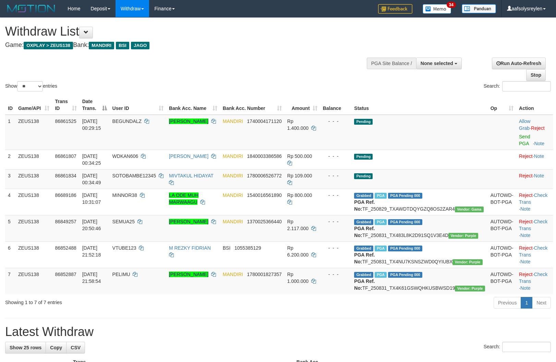 Image resolution: width=556 pixels, height=362 pixels. I want to click on a: Run Auto-Refresh, so click(518, 63).